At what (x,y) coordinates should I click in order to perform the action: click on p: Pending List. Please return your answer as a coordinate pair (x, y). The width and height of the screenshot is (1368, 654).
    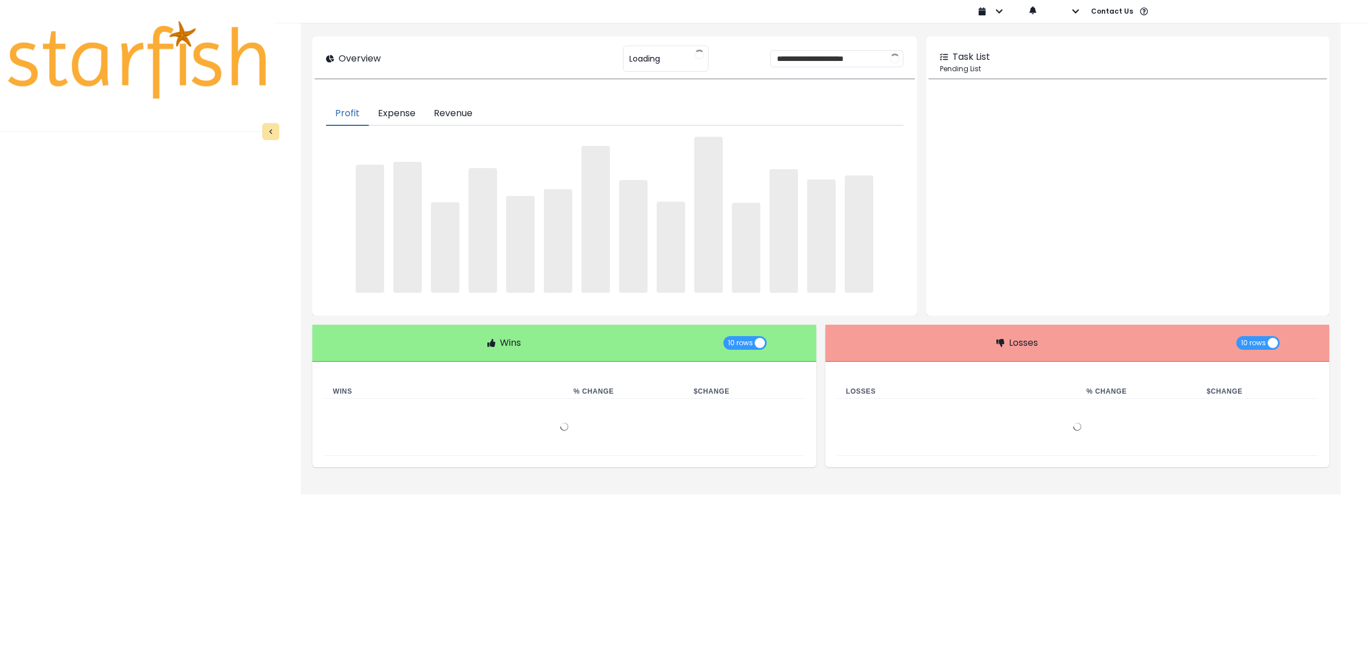
    Looking at the image, I should click on (1128, 69).